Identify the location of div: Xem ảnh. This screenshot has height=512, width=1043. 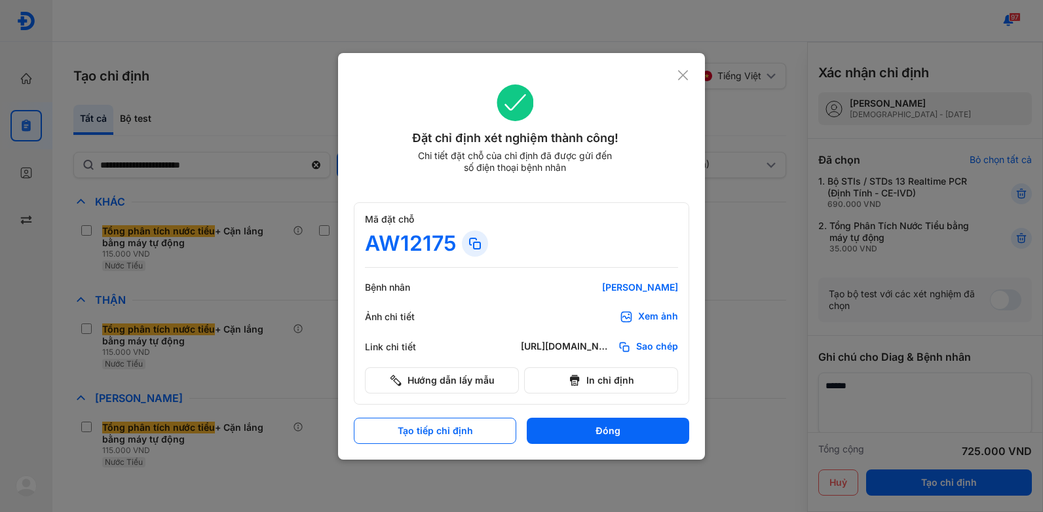
(657, 317).